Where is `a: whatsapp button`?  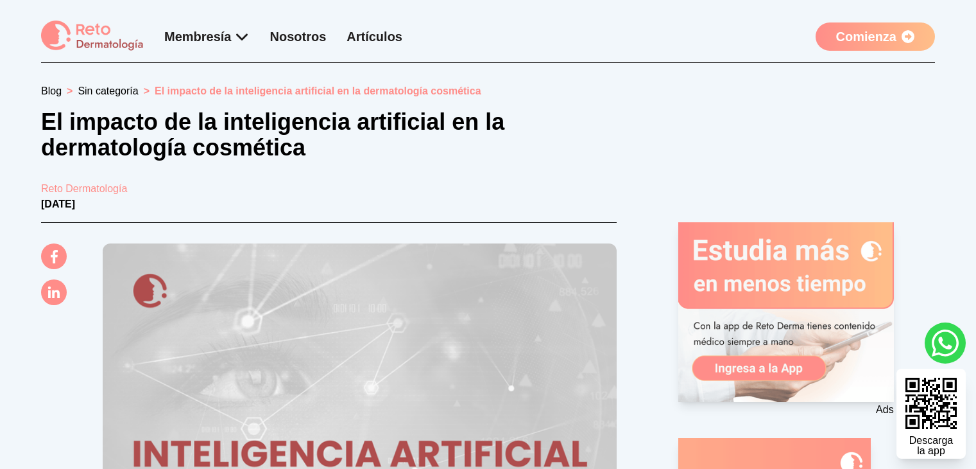
a: whatsapp button is located at coordinates (946, 343).